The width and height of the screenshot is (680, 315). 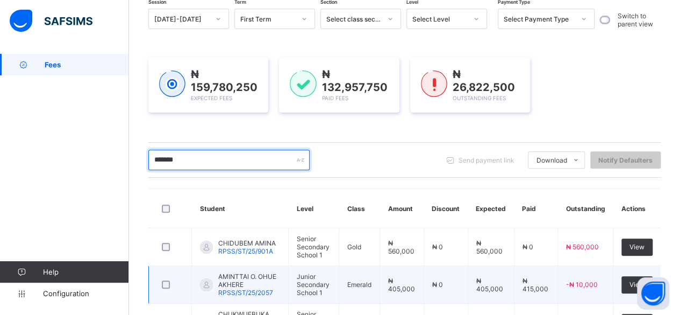 What do you see at coordinates (246, 292) in the screenshot?
I see `span: RPSS/ST/25/2057` at bounding box center [246, 292].